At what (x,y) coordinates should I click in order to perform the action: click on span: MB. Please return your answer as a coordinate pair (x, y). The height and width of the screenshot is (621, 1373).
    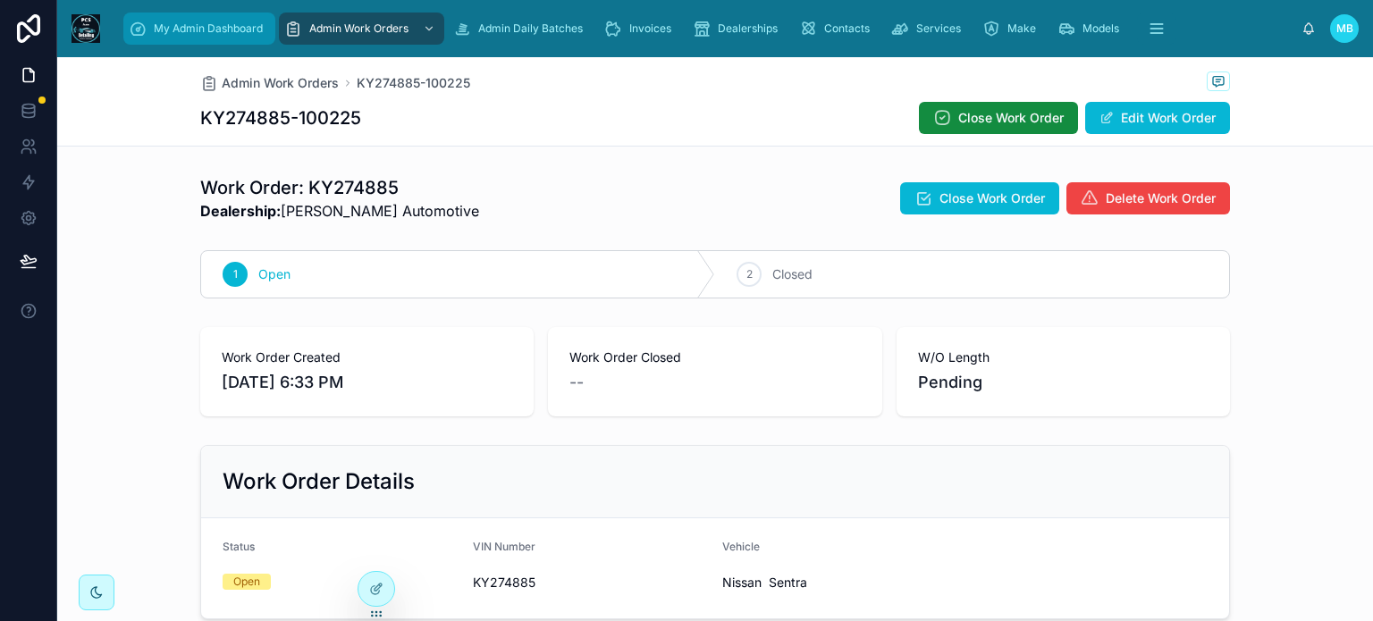
    Looking at the image, I should click on (1344, 29).